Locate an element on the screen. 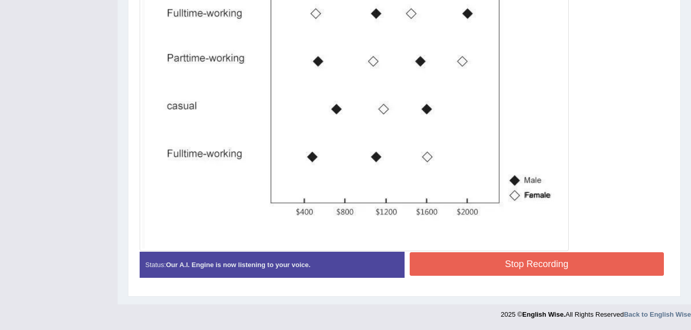 The width and height of the screenshot is (691, 330). a: Back to English Wise is located at coordinates (658, 314).